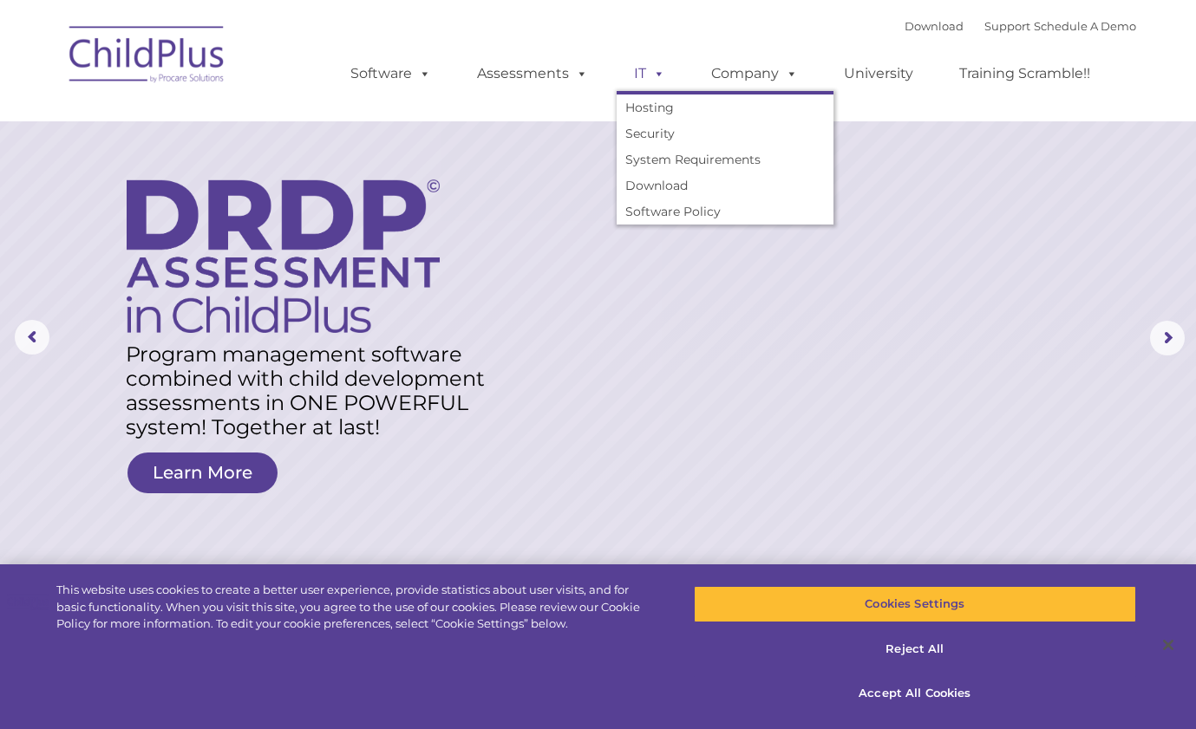 The width and height of the screenshot is (1196, 729). What do you see at coordinates (390, 74) in the screenshot?
I see `a: Software` at bounding box center [390, 74].